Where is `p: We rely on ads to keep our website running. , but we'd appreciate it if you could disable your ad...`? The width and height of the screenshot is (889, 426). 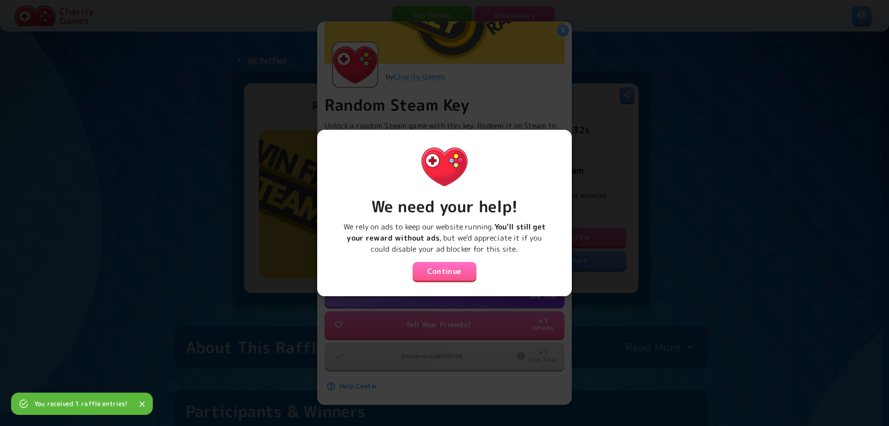
p: We rely on ads to keep our website running. , but we'd appreciate it if you could disable your ad... is located at coordinates (445, 238).